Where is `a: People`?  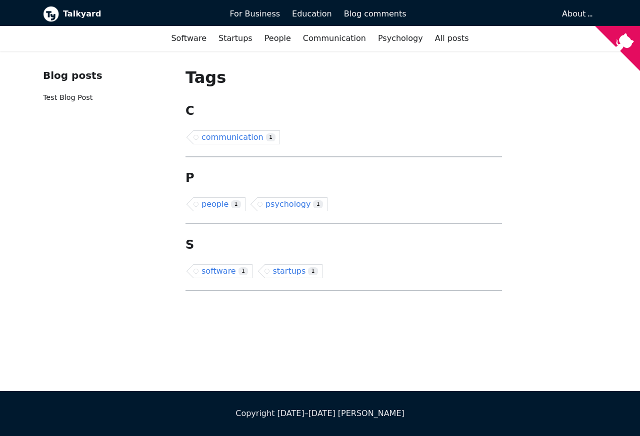
a: People is located at coordinates (277, 38).